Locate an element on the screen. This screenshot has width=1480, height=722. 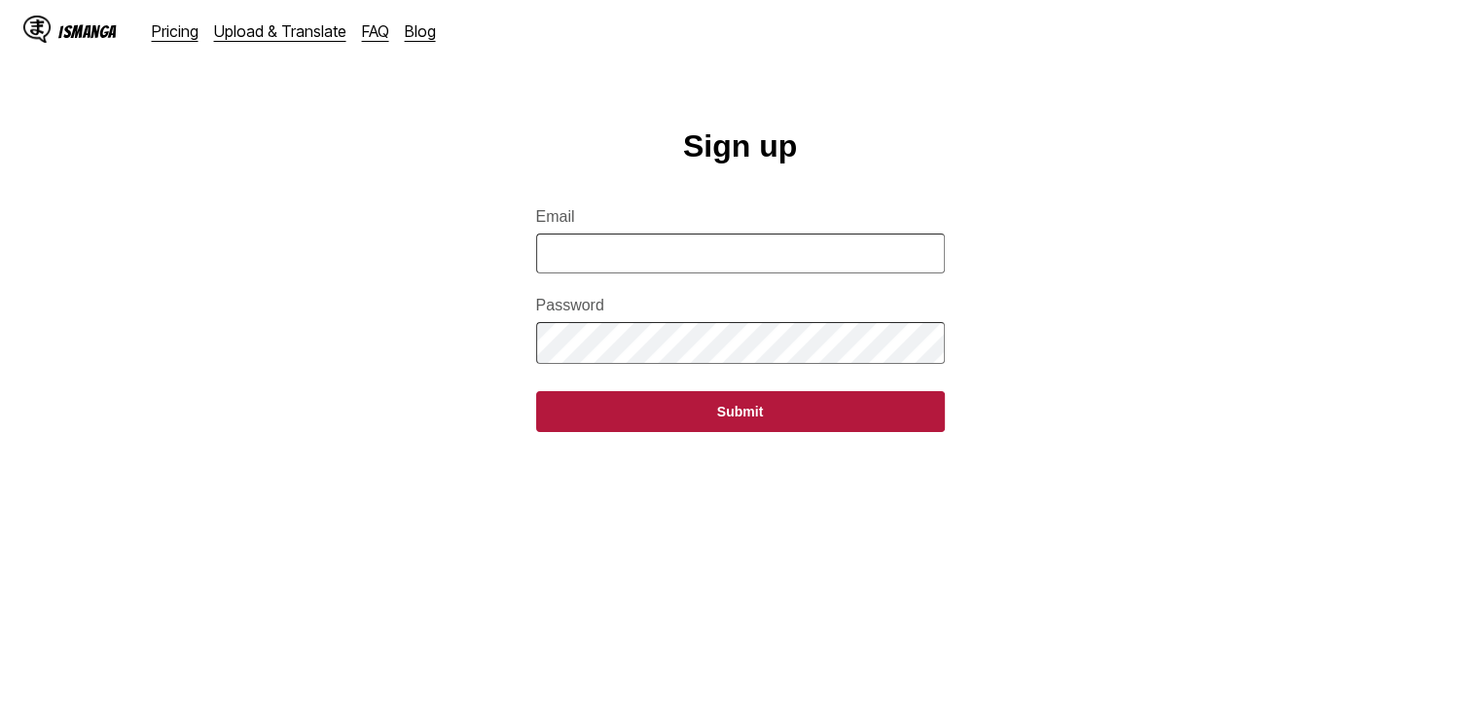
a: IsManga LogoIsManga is located at coordinates (88, 31).